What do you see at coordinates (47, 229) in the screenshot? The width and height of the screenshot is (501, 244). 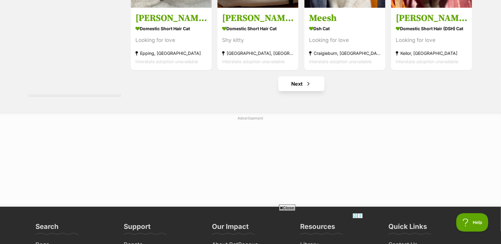 I see `h3: Search` at bounding box center [47, 229].